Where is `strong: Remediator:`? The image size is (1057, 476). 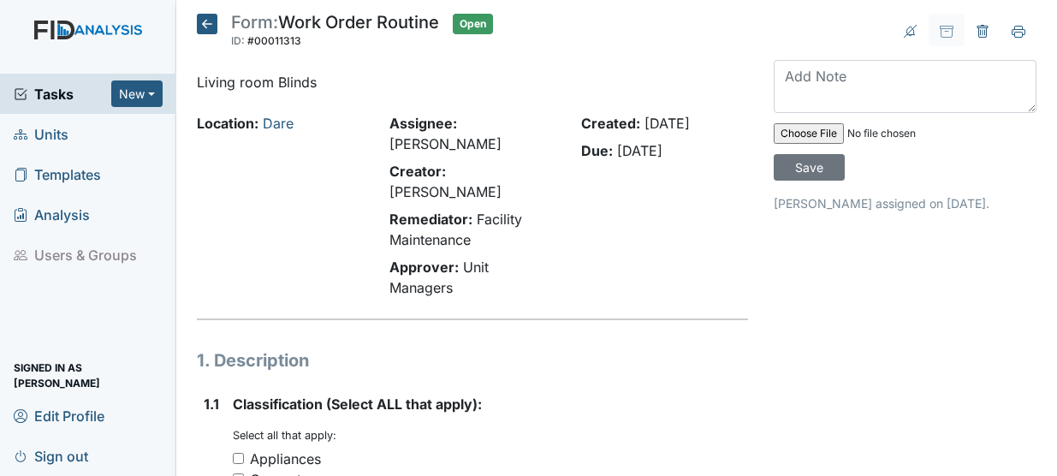
strong: Remediator: is located at coordinates (431, 219).